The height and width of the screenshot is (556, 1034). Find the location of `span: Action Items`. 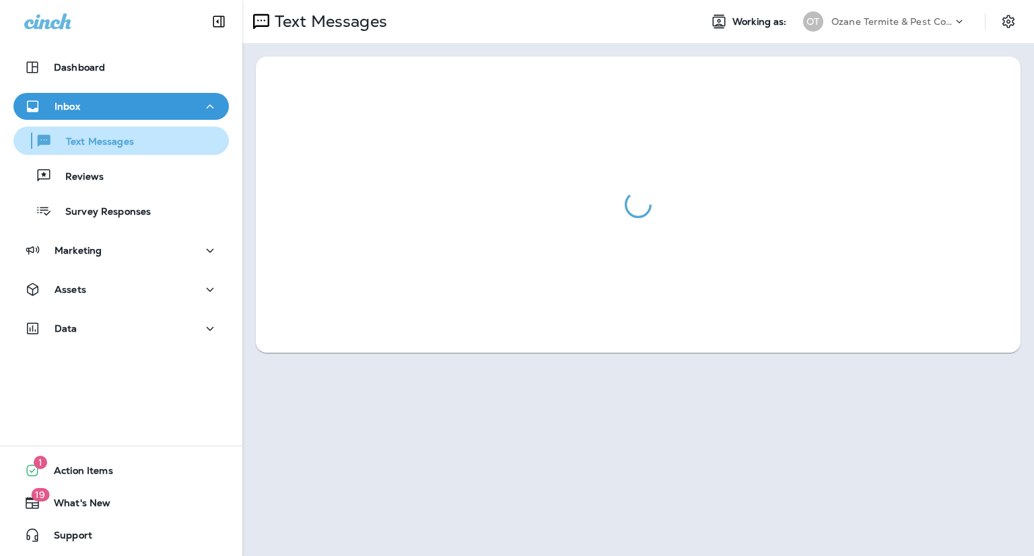

span: Action Items is located at coordinates (77, 473).